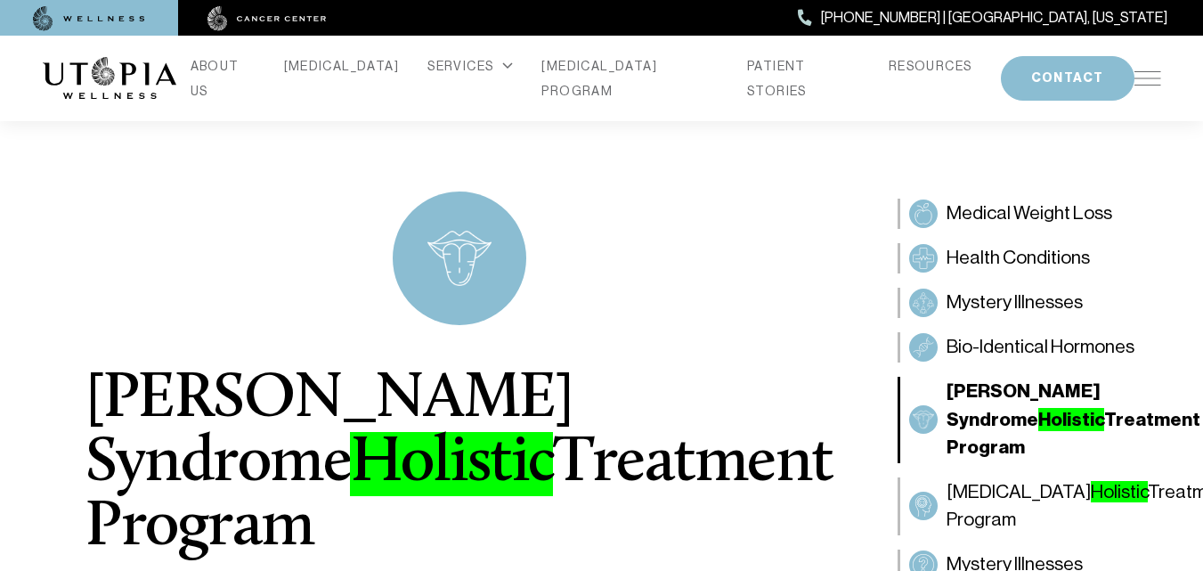  I want to click on a: RESOURCES, so click(930, 66).